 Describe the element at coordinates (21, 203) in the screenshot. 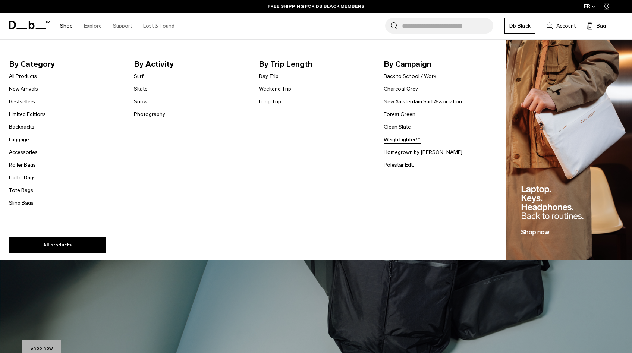

I see `a: Sling Bags` at that location.